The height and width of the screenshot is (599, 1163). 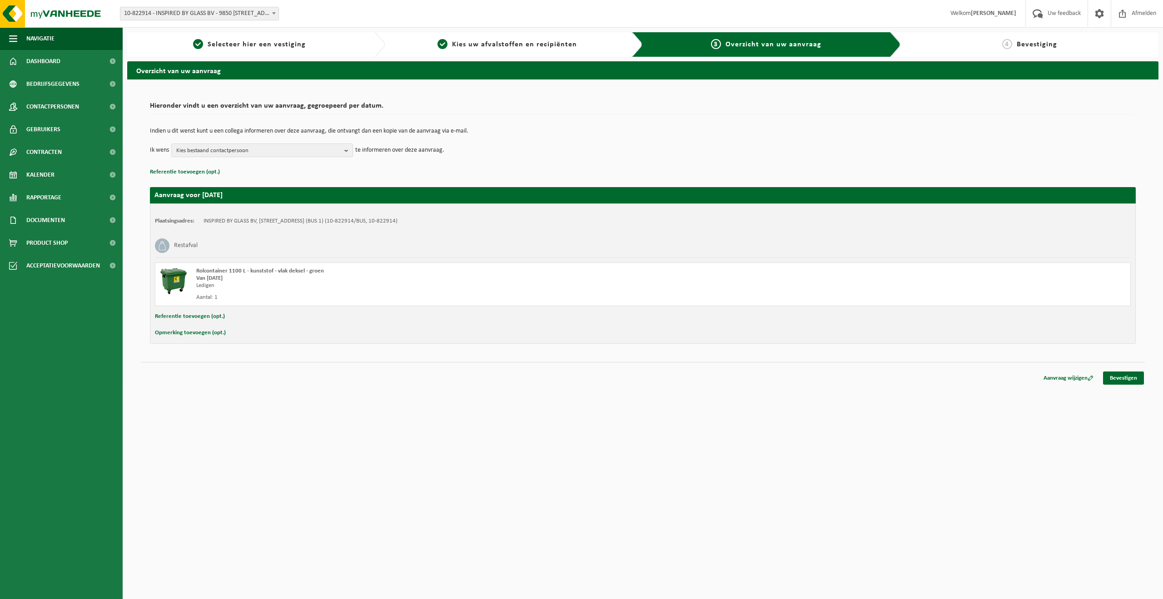 What do you see at coordinates (643, 70) in the screenshot?
I see `h2: Overzicht van uw aanvraag` at bounding box center [643, 70].